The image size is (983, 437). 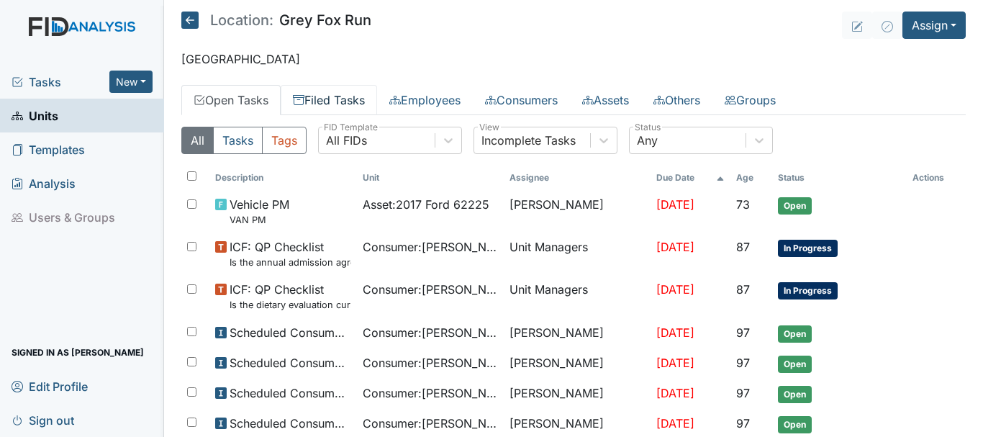 I want to click on button: New, so click(x=131, y=81).